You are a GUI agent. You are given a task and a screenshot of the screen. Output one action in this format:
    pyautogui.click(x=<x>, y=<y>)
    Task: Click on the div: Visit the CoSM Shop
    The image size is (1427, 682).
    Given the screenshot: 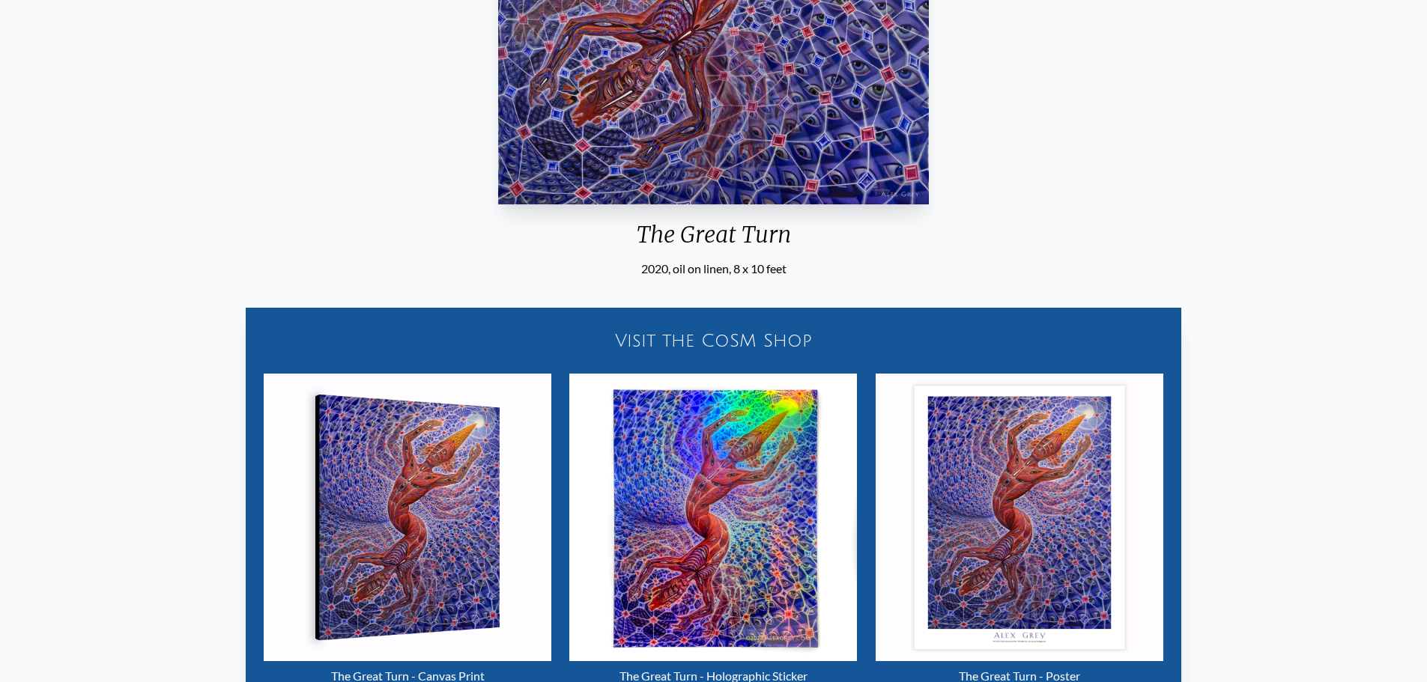 What is the action you would take?
    pyautogui.click(x=713, y=341)
    